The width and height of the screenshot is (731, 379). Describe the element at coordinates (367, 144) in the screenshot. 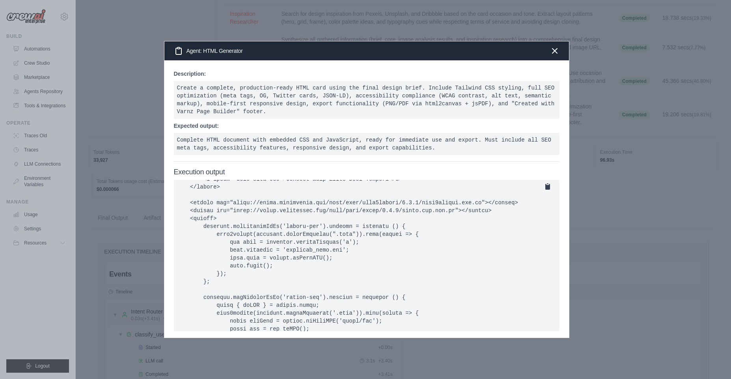

I see `pre: Complete HTML document with embedded CSS and JavaScript, ready for immediate use and export. Must...` at that location.